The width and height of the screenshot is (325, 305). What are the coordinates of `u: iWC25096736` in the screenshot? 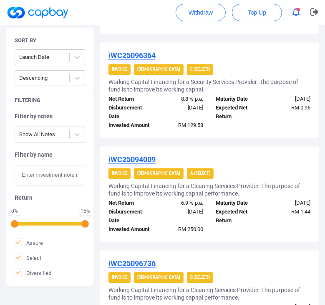 It's located at (132, 263).